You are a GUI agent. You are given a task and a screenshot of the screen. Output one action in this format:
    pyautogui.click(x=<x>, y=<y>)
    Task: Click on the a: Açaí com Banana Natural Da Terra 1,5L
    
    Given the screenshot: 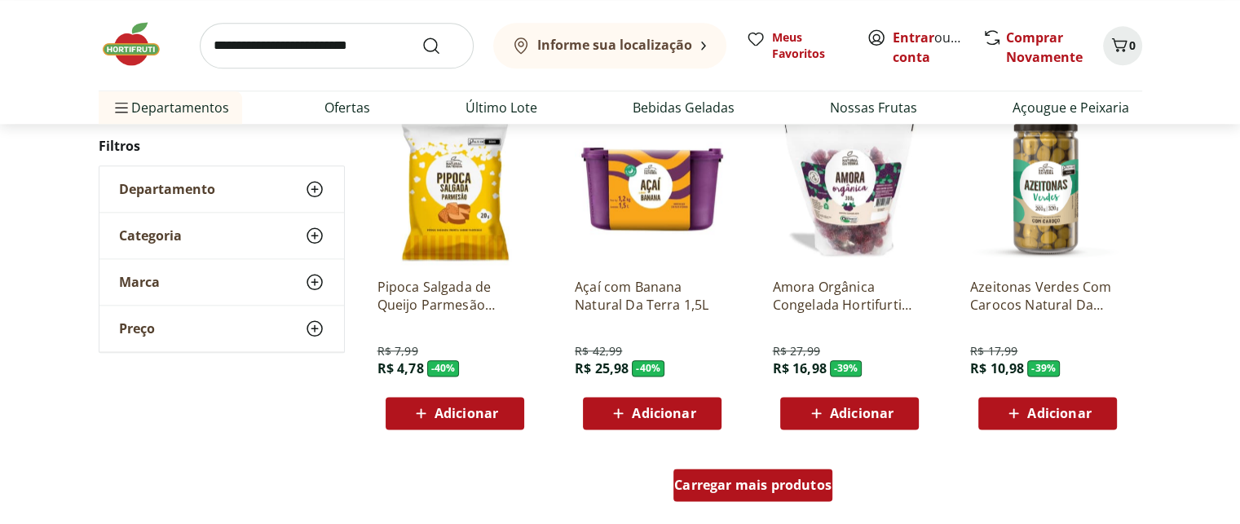 What is the action you would take?
    pyautogui.click(x=652, y=296)
    